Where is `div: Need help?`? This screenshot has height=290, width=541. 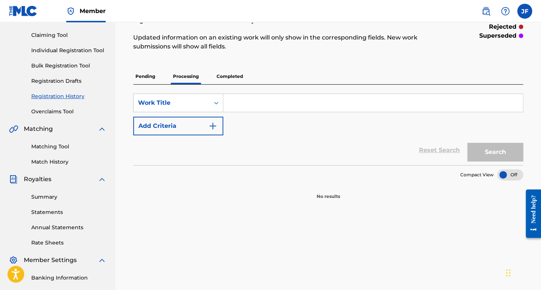
div: Need help? is located at coordinates (13, 25).